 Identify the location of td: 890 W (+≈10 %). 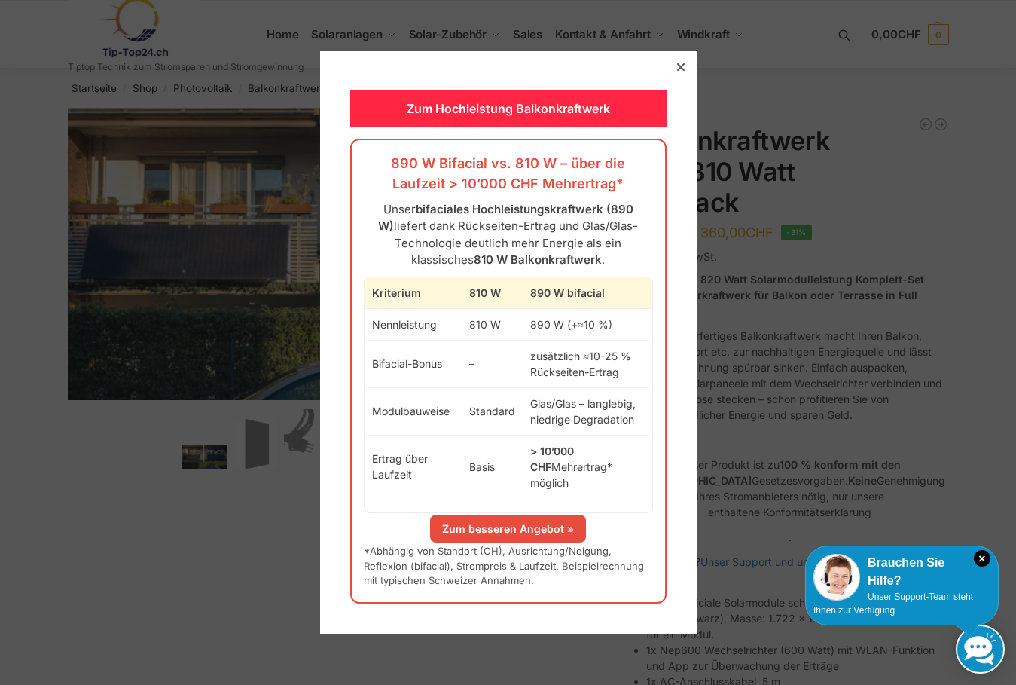
(587, 324).